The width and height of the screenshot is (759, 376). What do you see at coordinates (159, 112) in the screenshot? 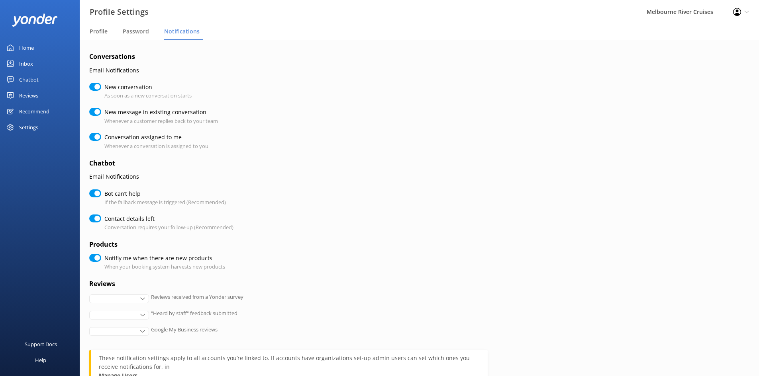
I see `label: New message in existing conversation` at bounding box center [159, 112].